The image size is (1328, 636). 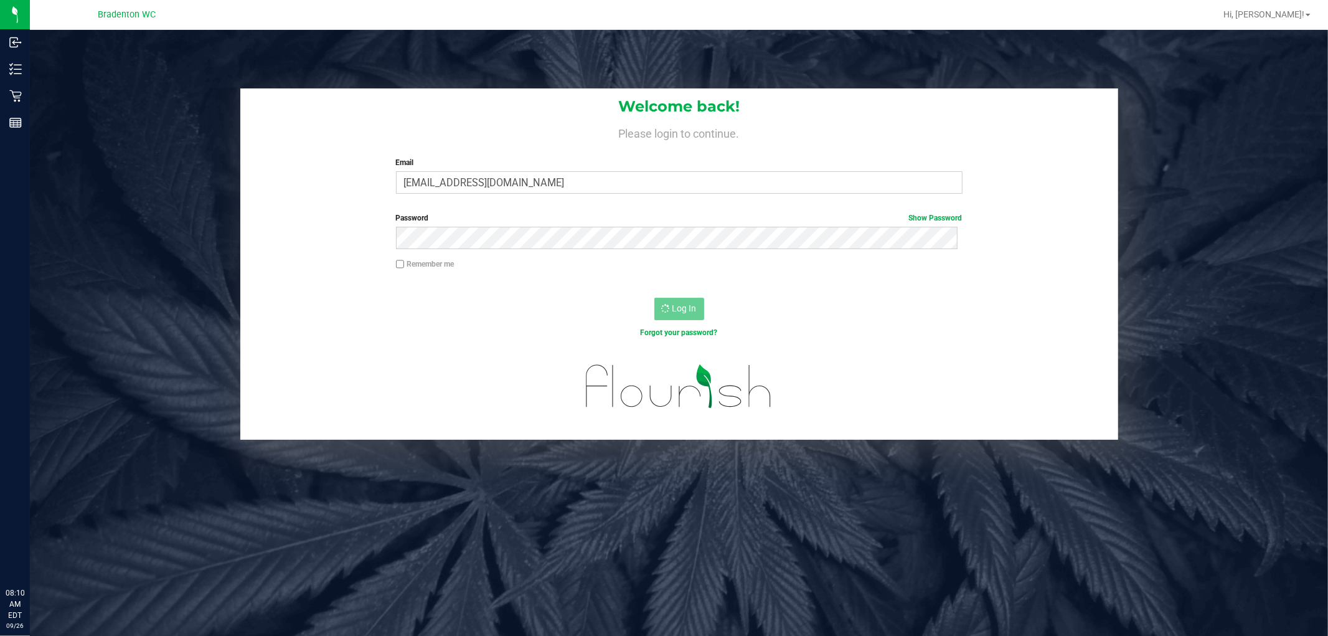 What do you see at coordinates (425, 264) in the screenshot?
I see `label: Remember me` at bounding box center [425, 264].